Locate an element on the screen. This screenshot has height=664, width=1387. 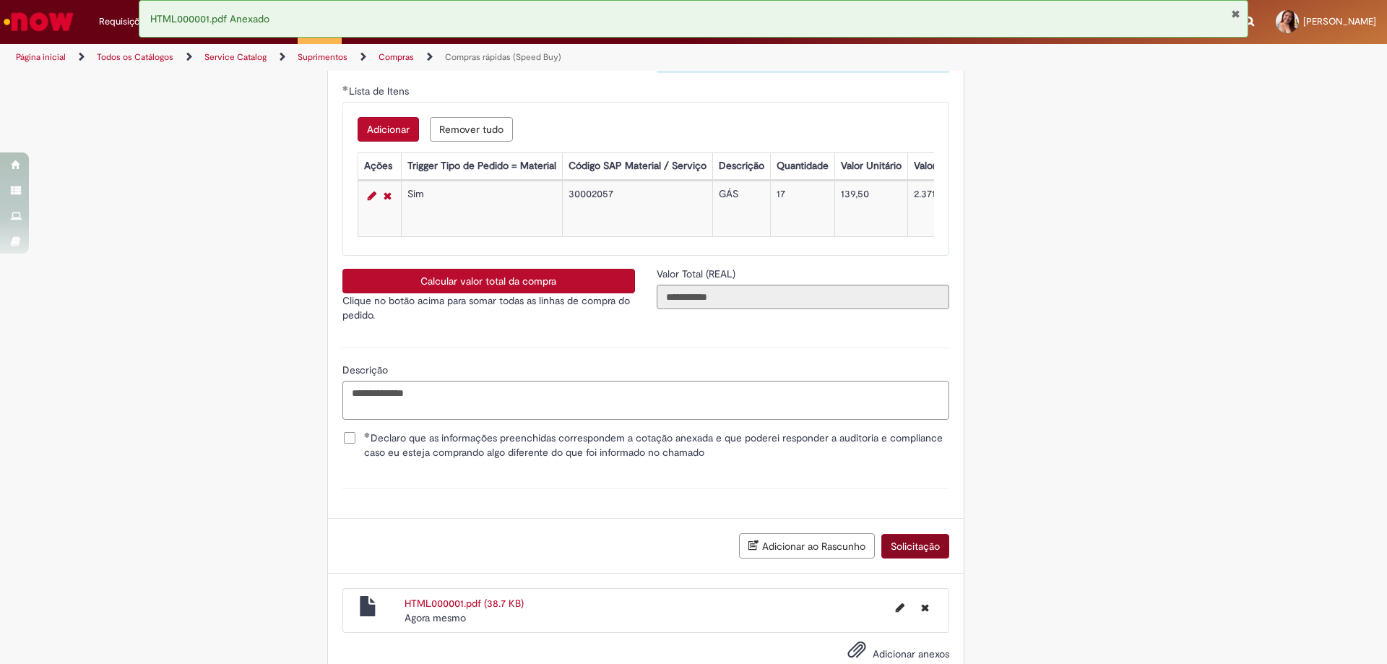
textarea: Descrição is located at coordinates (646, 400).